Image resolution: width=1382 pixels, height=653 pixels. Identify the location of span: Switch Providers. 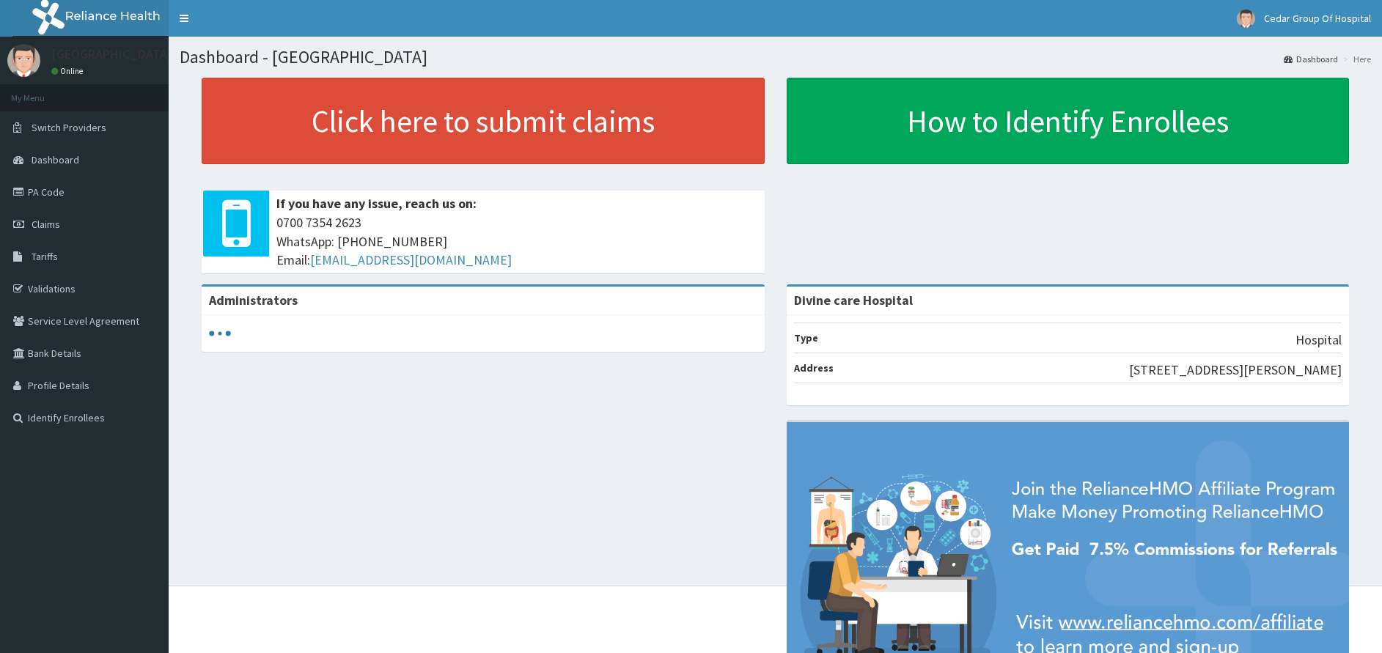
(69, 128).